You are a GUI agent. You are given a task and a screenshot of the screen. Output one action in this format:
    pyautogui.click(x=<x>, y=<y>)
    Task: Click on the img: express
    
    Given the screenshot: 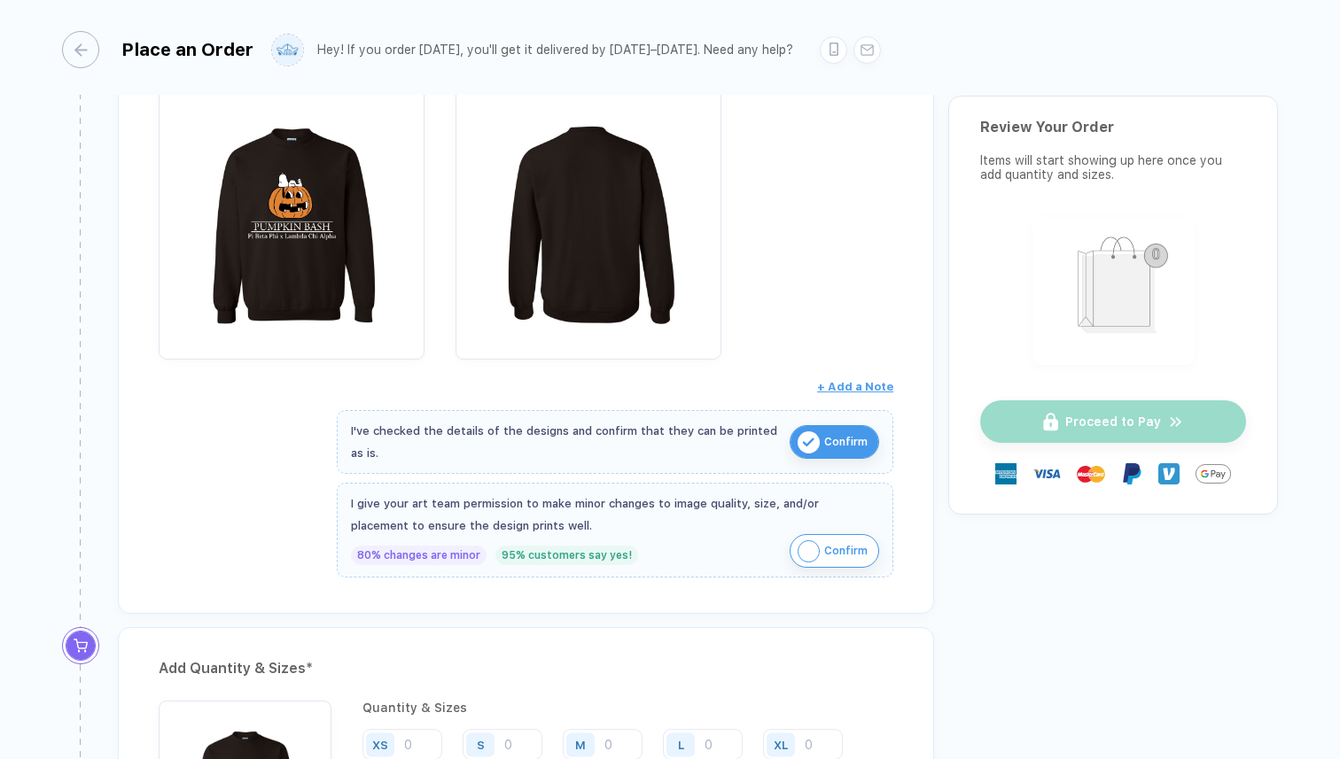 What is the action you would take?
    pyautogui.click(x=1006, y=474)
    